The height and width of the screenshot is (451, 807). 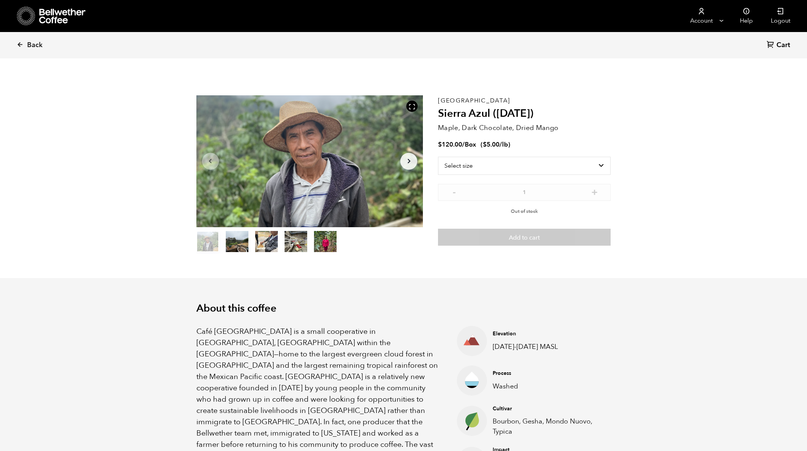 I want to click on h4: Elevation, so click(x=546, y=334).